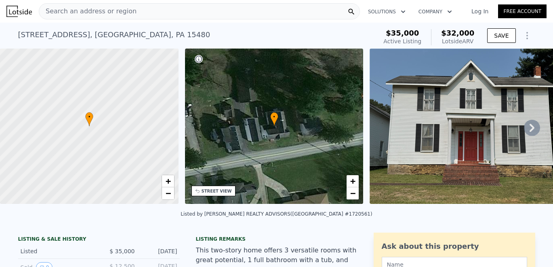 The image size is (553, 267). I want to click on button: Show Options, so click(527, 36).